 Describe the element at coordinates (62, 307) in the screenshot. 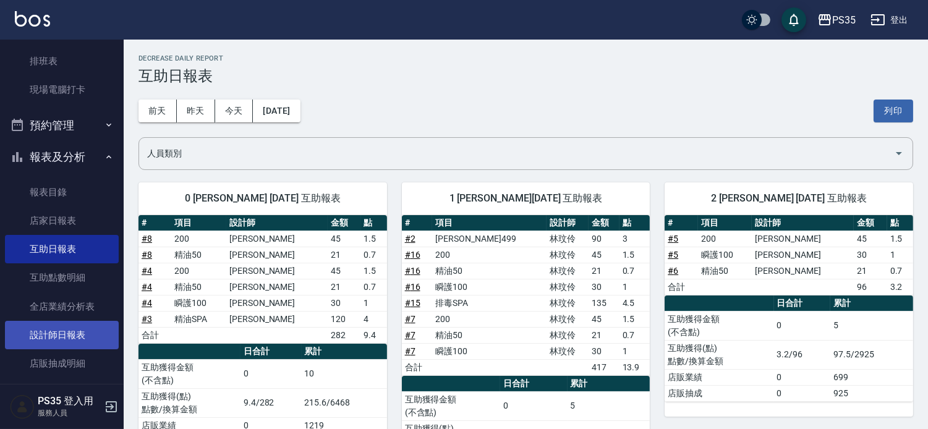

I see `a: 全店業績分析表` at that location.